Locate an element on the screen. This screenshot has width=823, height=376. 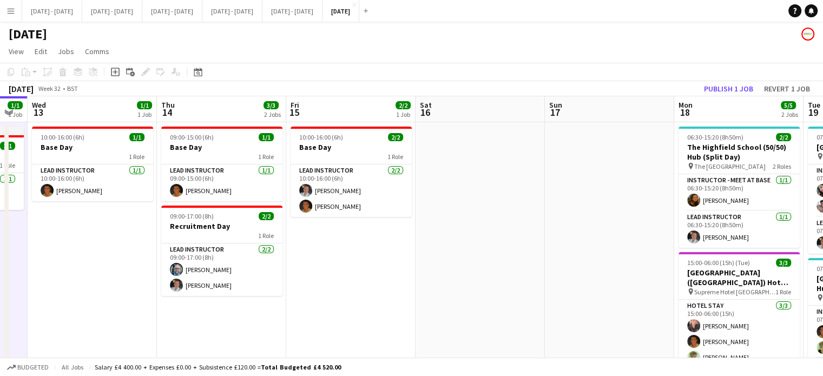
div: Salary £4 400.00 + Expenses £0.00 + Subsistence £120.00 = is located at coordinates (218, 367).